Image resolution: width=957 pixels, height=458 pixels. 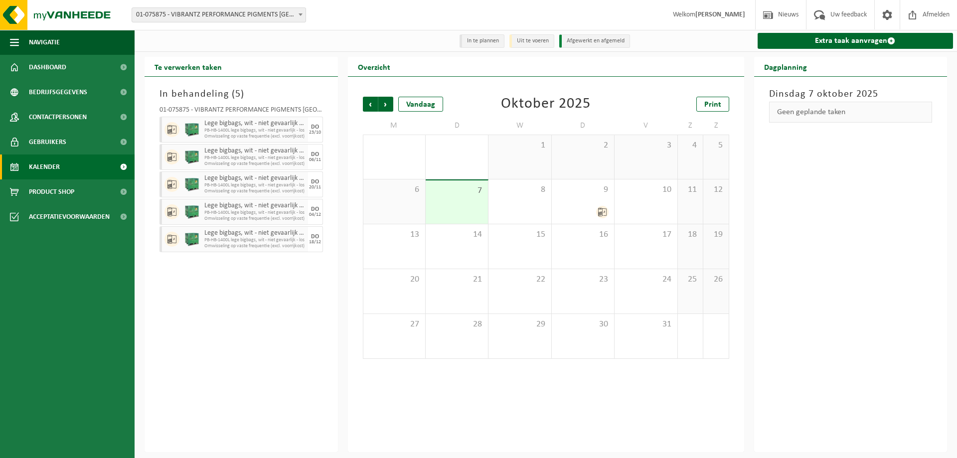 I want to click on span: Contactpersonen, so click(x=58, y=117).